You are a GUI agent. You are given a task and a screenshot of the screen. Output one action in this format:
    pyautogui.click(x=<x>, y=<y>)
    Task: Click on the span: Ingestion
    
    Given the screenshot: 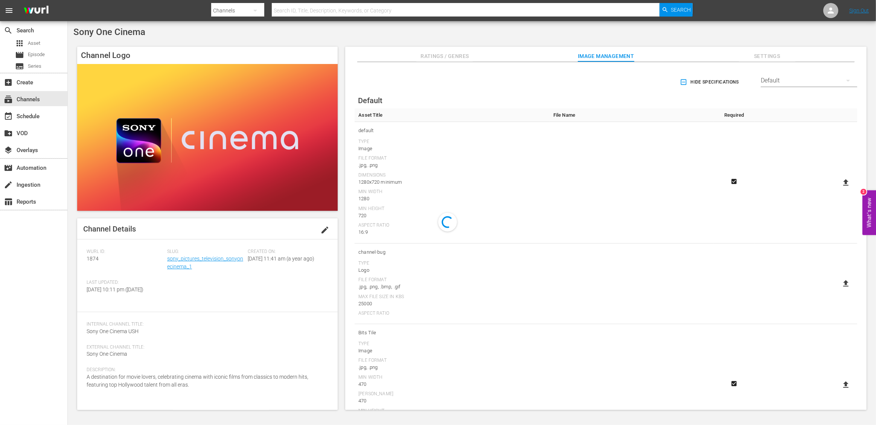 What is the action you would take?
    pyautogui.click(x=8, y=185)
    